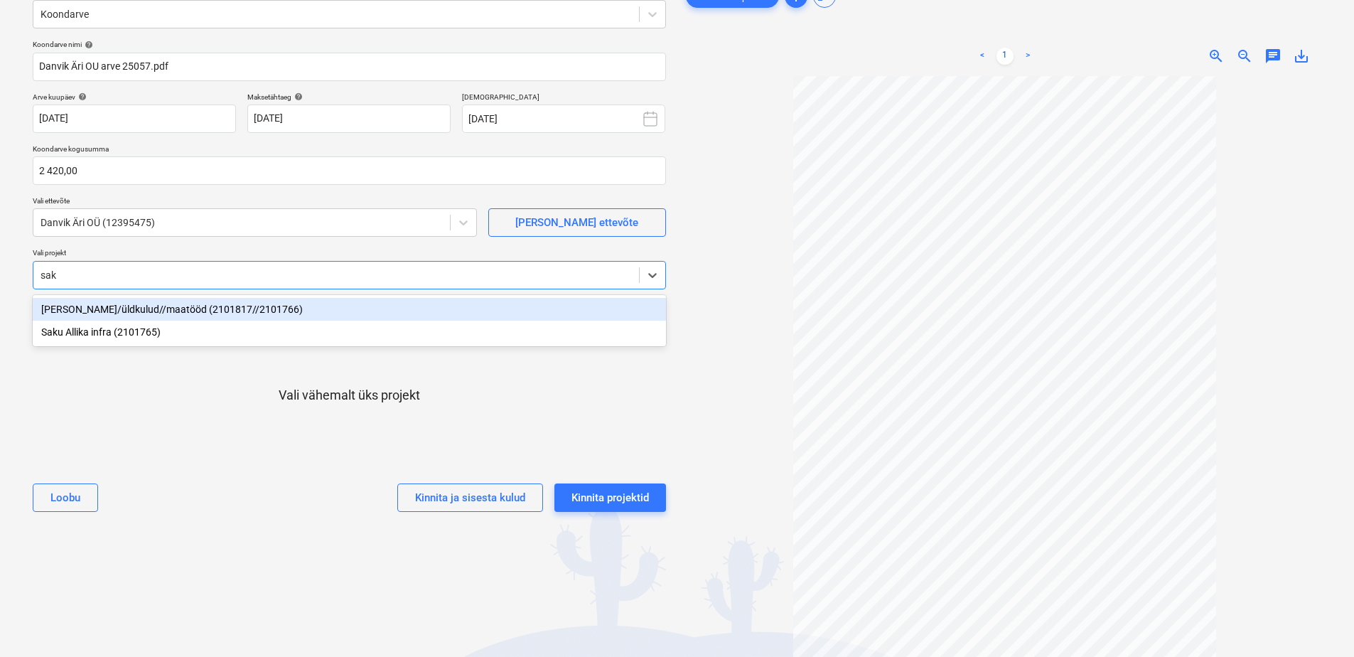 The width and height of the screenshot is (1354, 657). Describe the element at coordinates (470, 497) in the screenshot. I see `button: Kinnita ja sisesta kulud` at that location.